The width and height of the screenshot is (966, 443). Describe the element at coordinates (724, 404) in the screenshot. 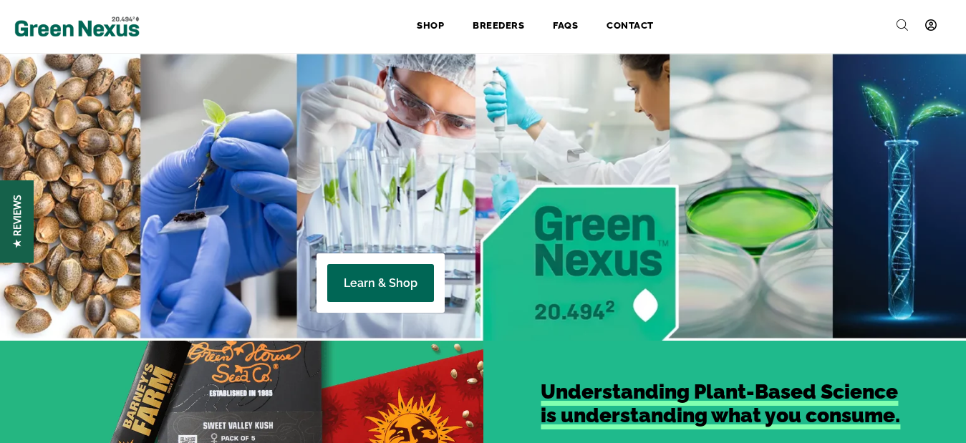

I see `h2: Understanding Plant-Based Science is understanding what you consume.` at that location.